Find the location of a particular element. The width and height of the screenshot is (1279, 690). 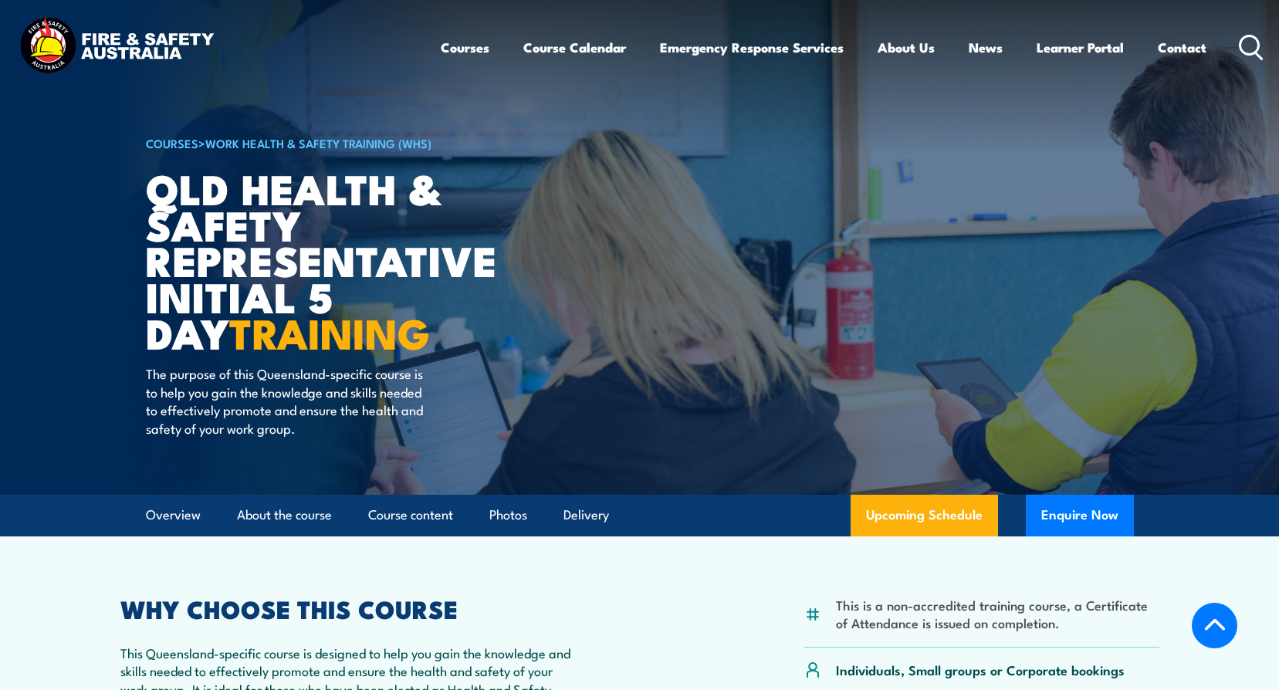

li: This is a non-accredited training course, a Certificate of Attendance is issued on completion. is located at coordinates (997, 614).